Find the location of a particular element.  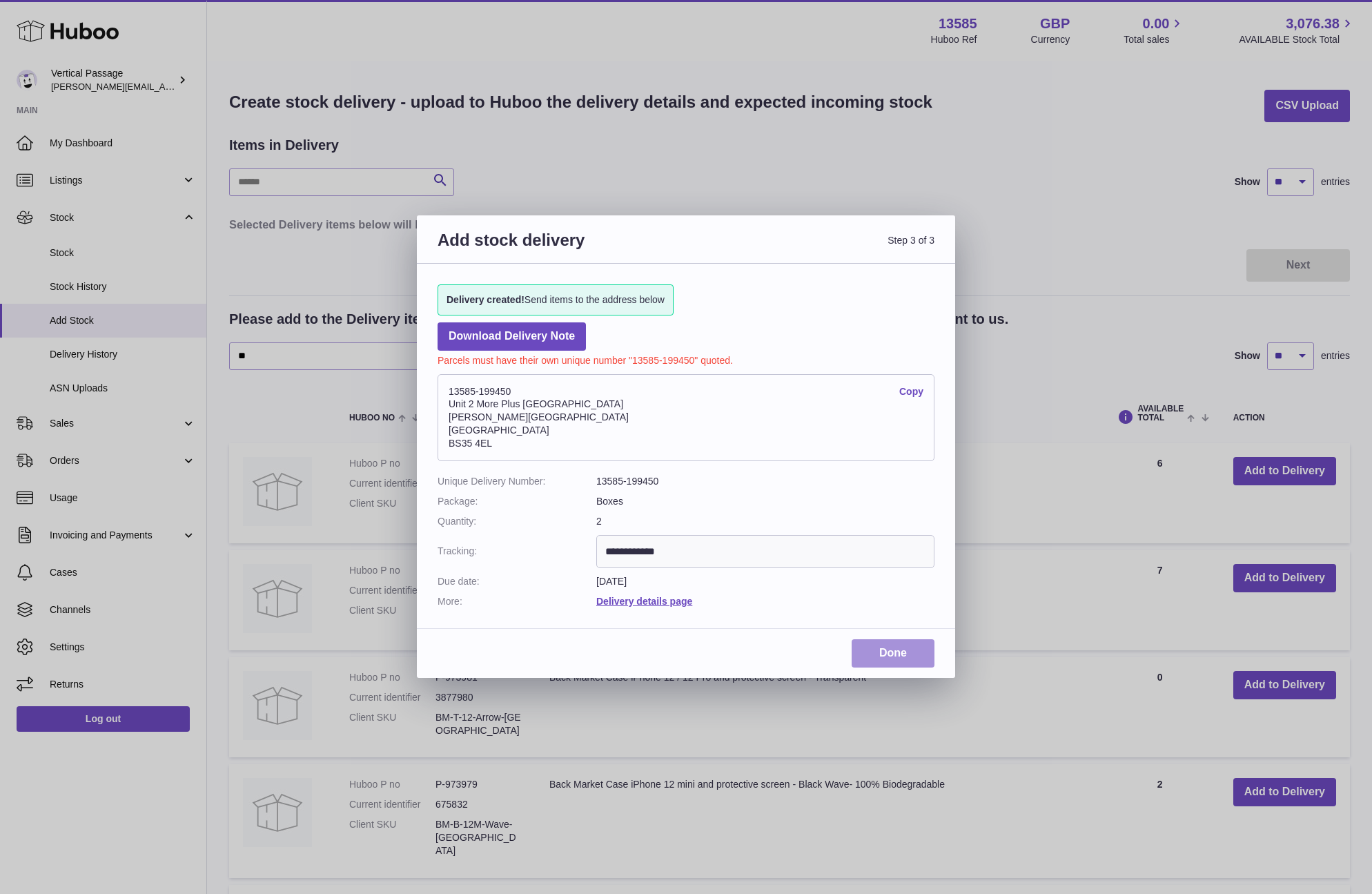

strong: Delivery created! is located at coordinates (485, 300).